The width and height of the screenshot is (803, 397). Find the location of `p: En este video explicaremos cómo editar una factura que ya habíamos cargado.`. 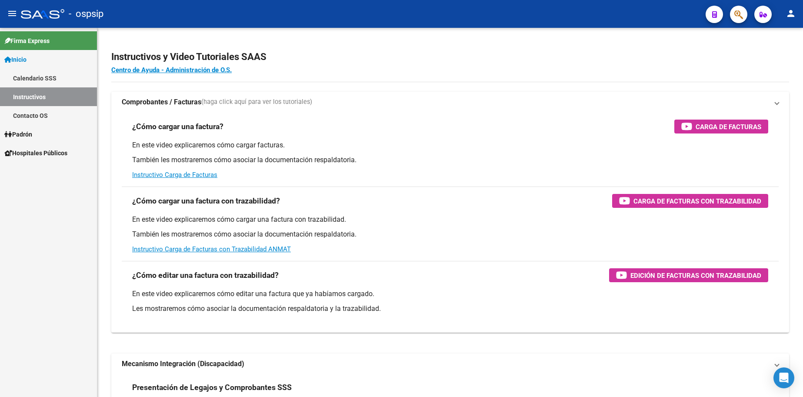

p: En este video explicaremos cómo editar una factura que ya habíamos cargado. is located at coordinates (450, 294).